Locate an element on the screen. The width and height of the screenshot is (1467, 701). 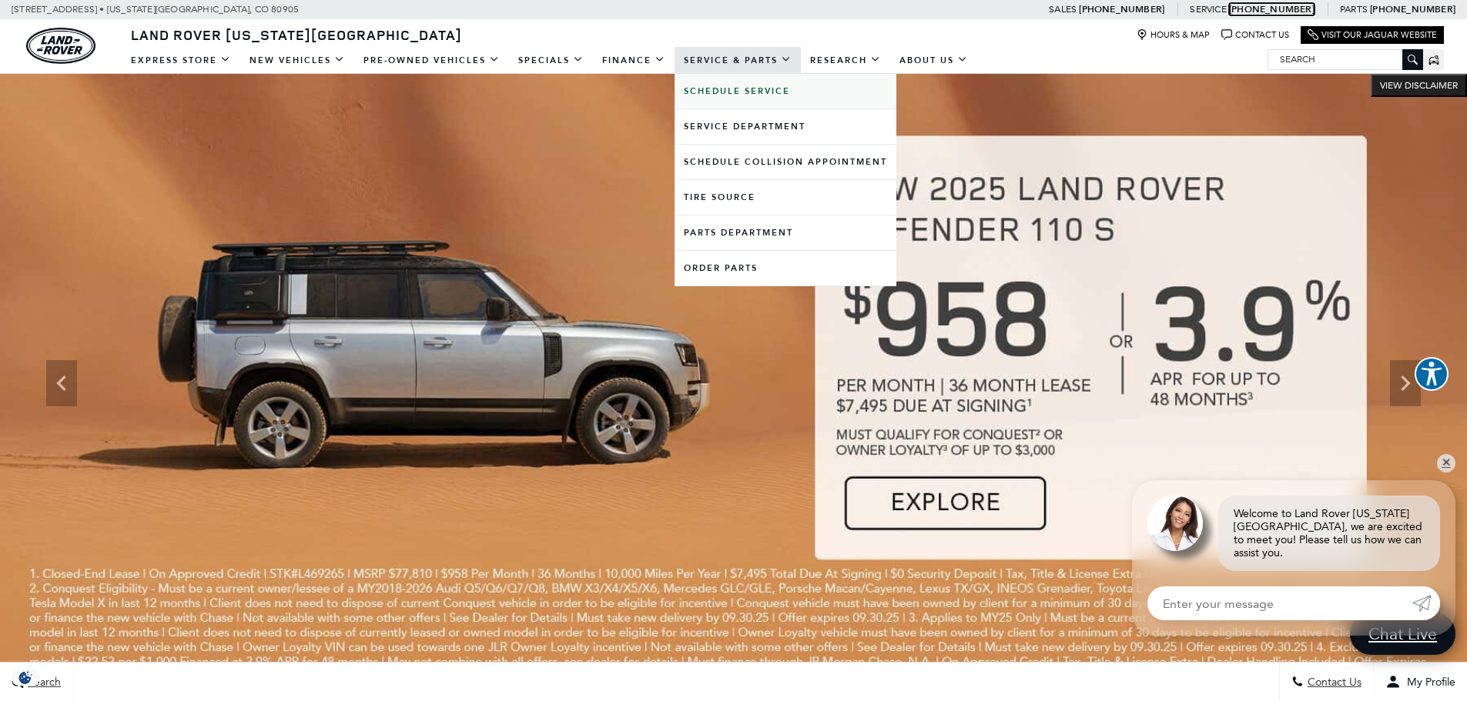
span: My Profile is located at coordinates (1427, 682).